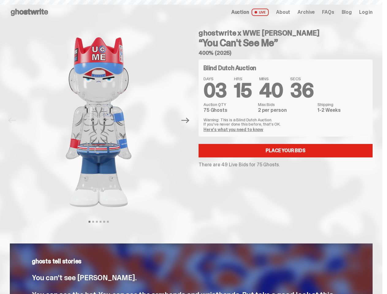 The image size is (387, 294). What do you see at coordinates (243, 90) in the screenshot?
I see `span: 15` at bounding box center [243, 90].